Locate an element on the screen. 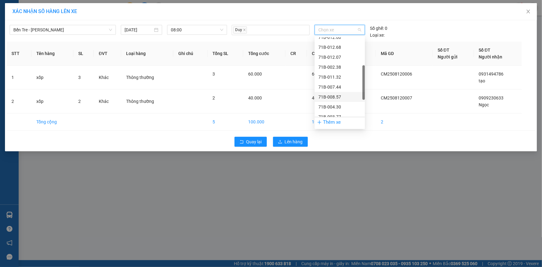 This screenshot has height=267, width=542. th: Loại hàng is located at coordinates (147, 53).